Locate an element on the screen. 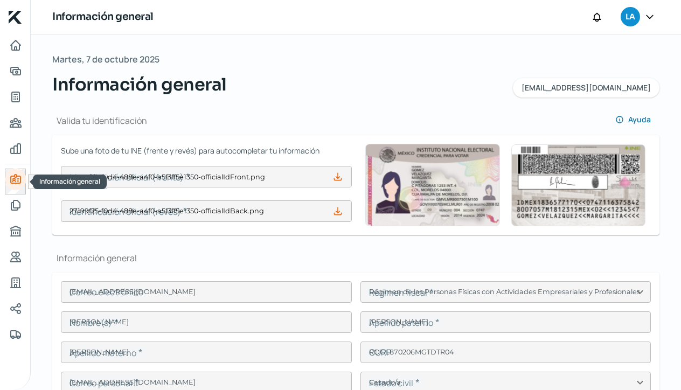 Image resolution: width=681 pixels, height=390 pixels. span: LA is located at coordinates (630, 17).